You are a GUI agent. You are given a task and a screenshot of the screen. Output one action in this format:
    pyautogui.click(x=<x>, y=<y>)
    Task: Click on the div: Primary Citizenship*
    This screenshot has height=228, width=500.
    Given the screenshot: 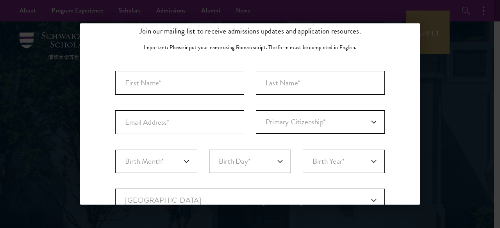 What is the action you would take?
    pyautogui.click(x=320, y=122)
    